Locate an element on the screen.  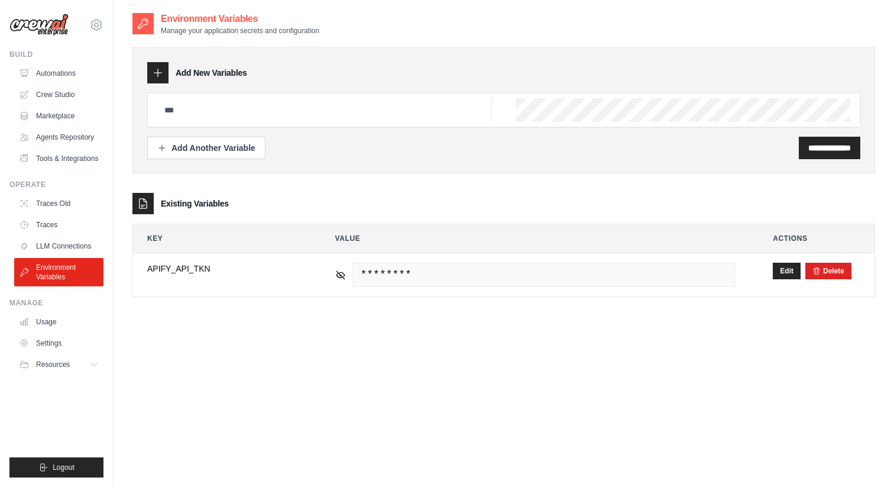
a: LLM Connections is located at coordinates (59, 246).